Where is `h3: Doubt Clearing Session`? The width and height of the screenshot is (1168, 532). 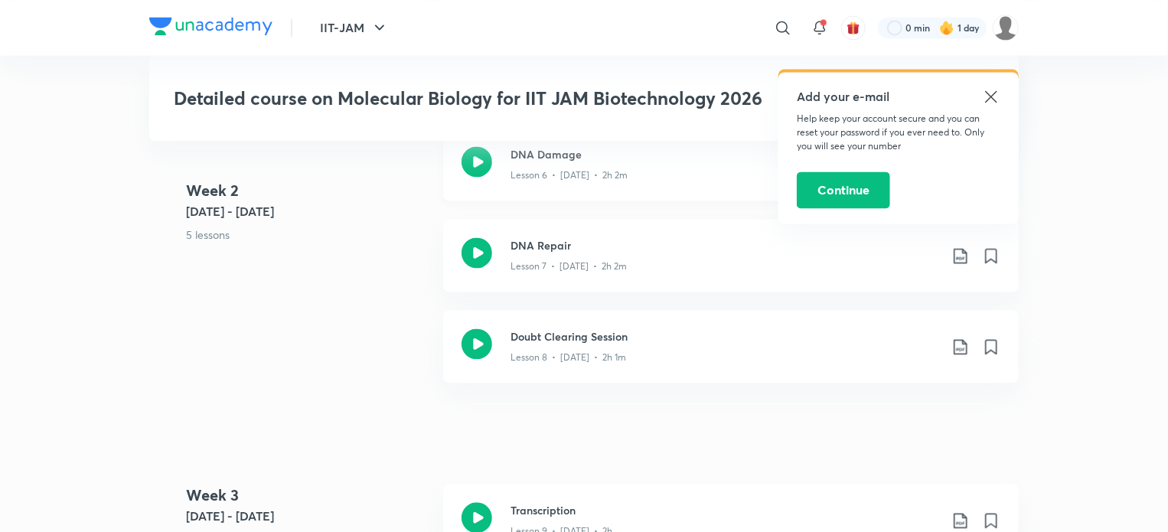 h3: Doubt Clearing Session is located at coordinates (725, 336).